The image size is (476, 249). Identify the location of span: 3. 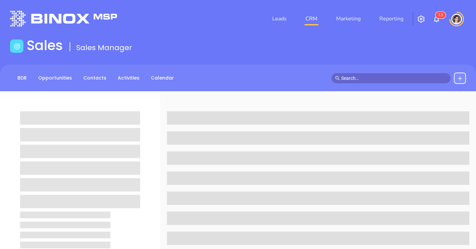
(442, 15).